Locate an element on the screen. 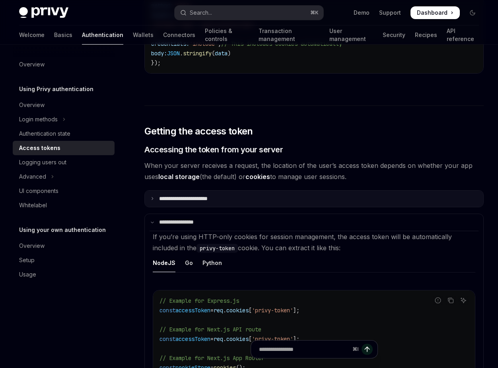 Image resolution: width=498 pixels, height=368 pixels. code: privy-token is located at coordinates (217, 248).